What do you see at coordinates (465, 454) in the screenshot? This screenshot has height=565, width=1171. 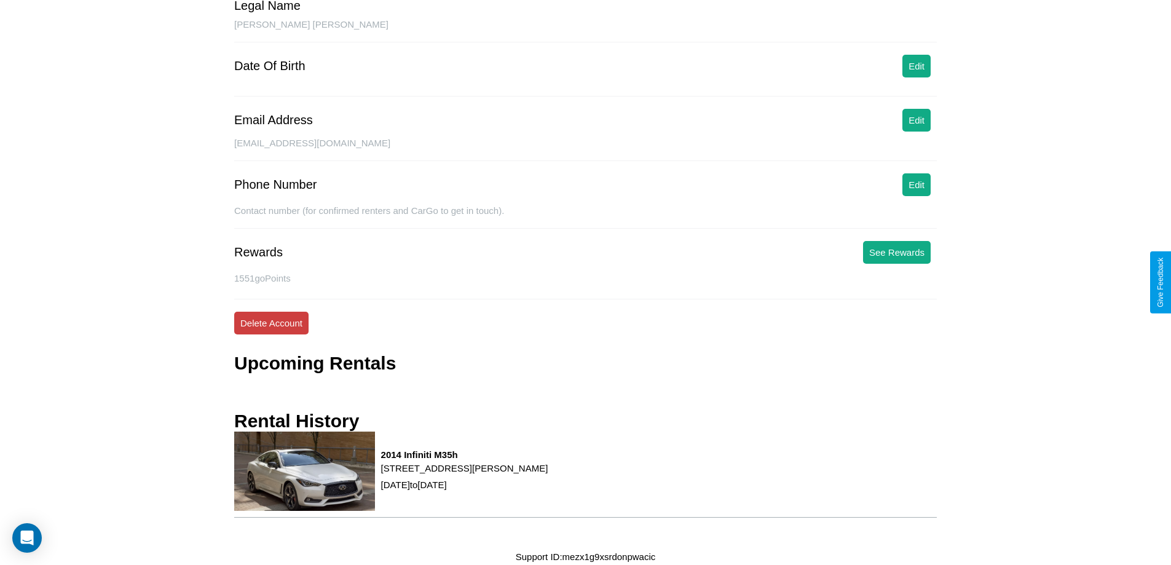 I see `h3: 2014 Infiniti M35h` at bounding box center [465, 454].